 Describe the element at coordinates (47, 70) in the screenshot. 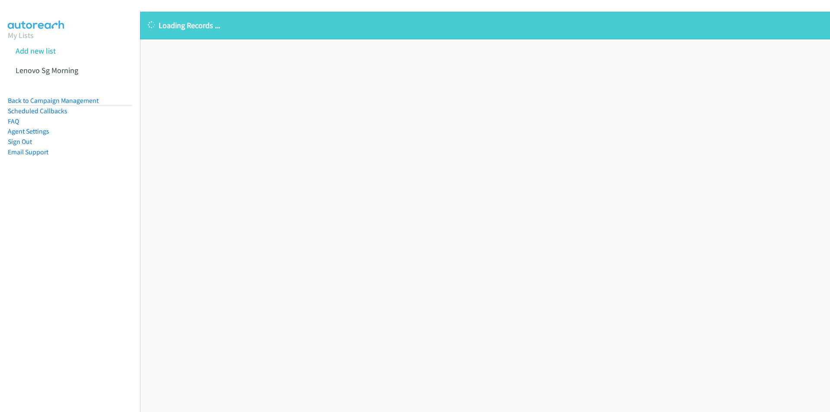

I see `a: Lenovo Sg Morning` at that location.